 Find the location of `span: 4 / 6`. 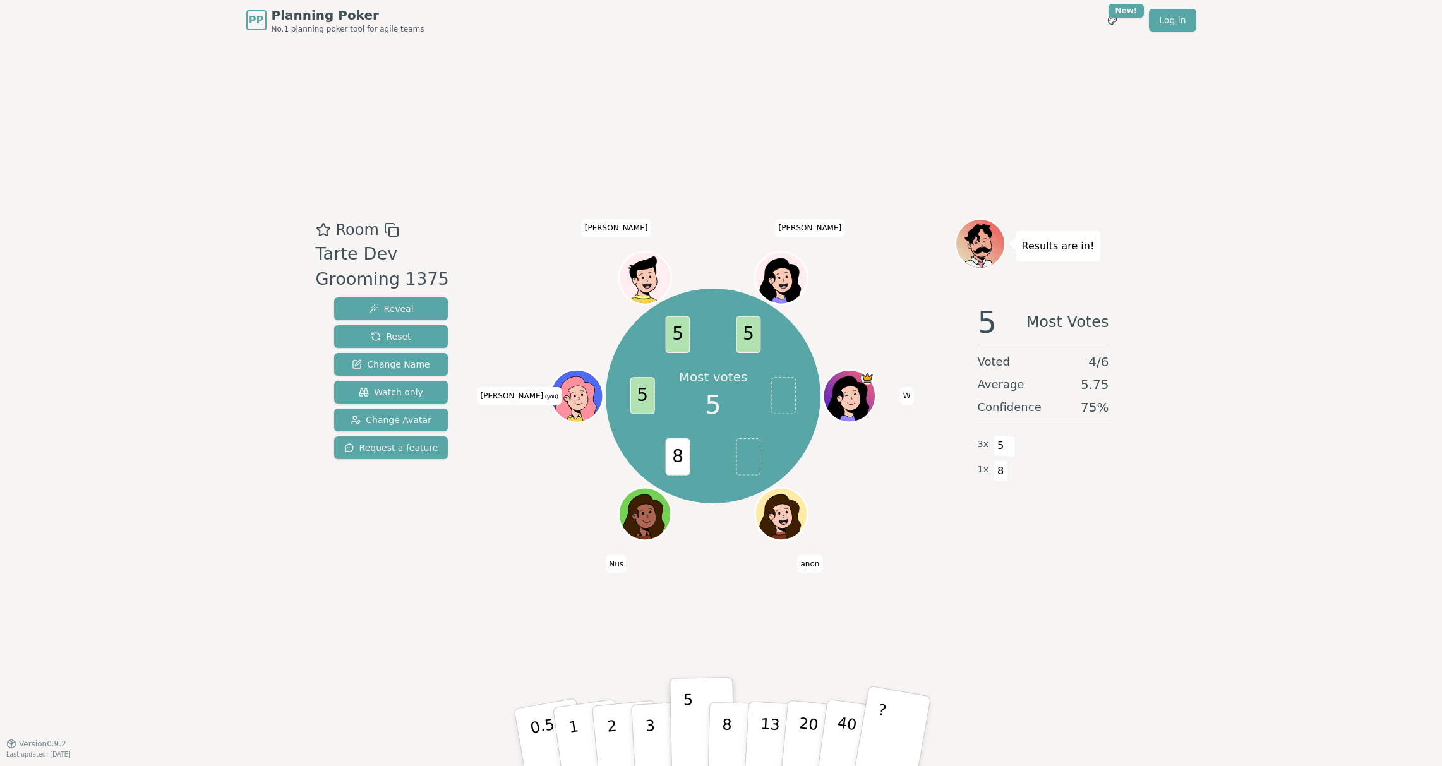

span: 4 / 6 is located at coordinates (1099, 362).